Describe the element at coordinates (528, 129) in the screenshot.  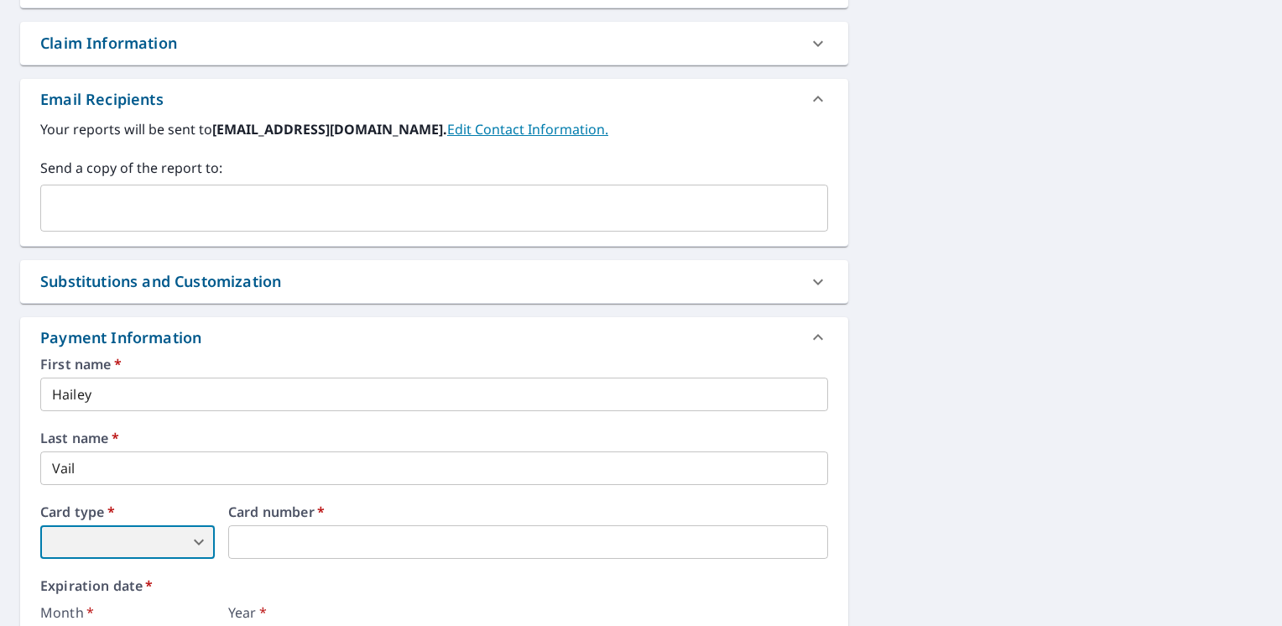
I see `a: EditContactInfo` at that location.